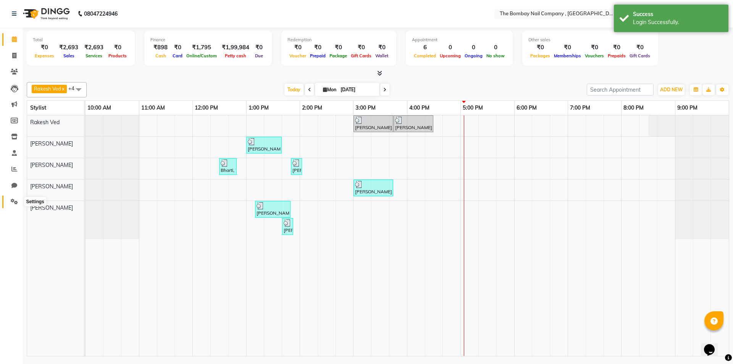 Image resolution: width=733 pixels, height=364 pixels. What do you see at coordinates (153, 108) in the screenshot?
I see `a: 11:00 AM` at bounding box center [153, 108].